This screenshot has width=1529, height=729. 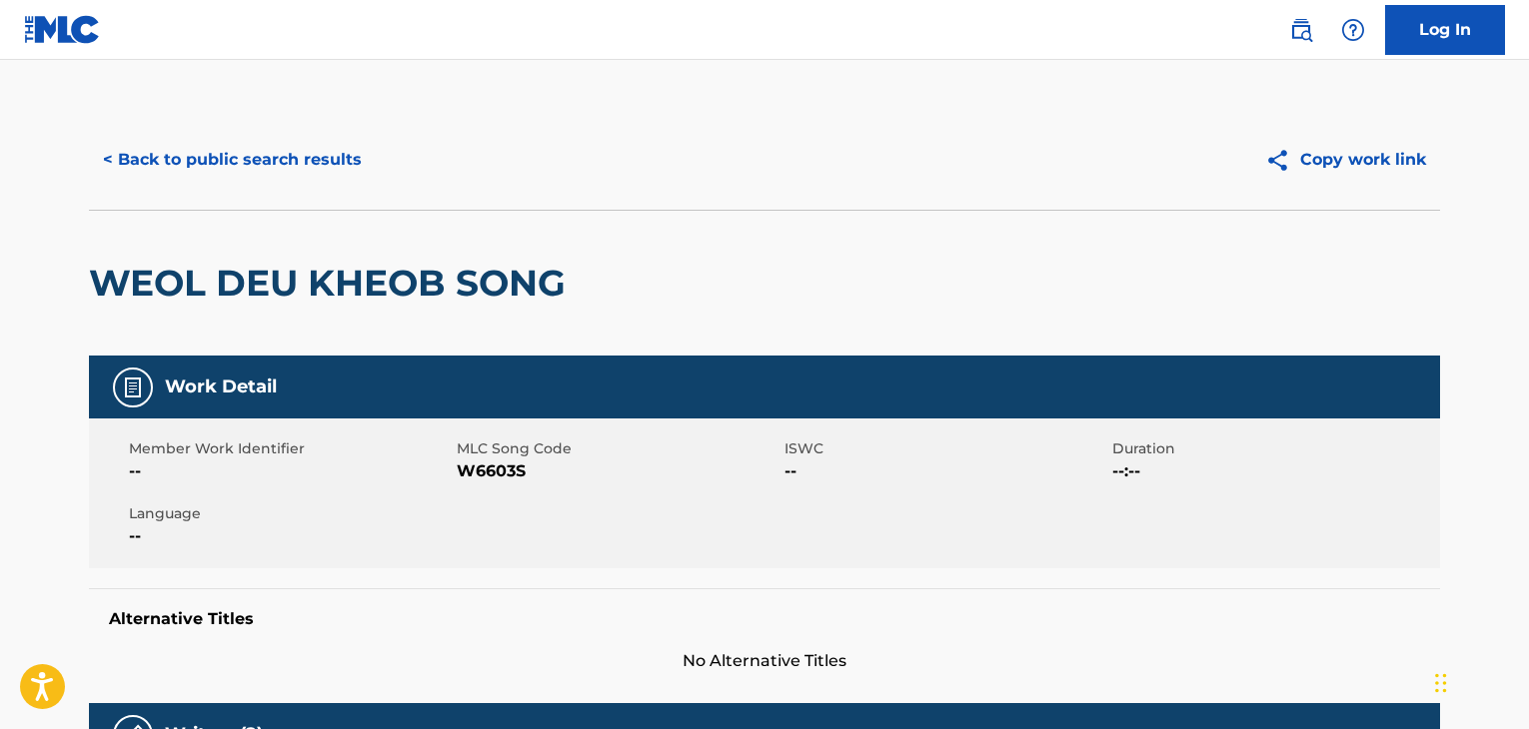 I want to click on div: Help, so click(x=1353, y=30).